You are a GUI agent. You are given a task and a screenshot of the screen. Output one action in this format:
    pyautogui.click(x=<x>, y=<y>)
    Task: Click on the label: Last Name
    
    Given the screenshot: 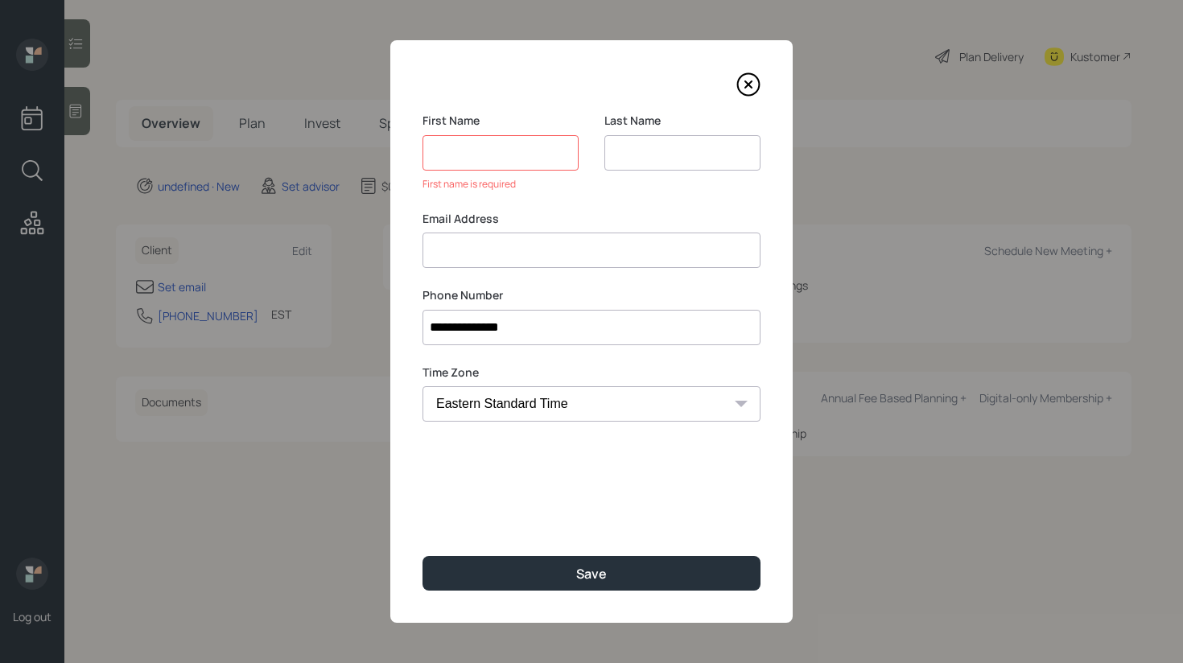 What is the action you would take?
    pyautogui.click(x=683, y=121)
    